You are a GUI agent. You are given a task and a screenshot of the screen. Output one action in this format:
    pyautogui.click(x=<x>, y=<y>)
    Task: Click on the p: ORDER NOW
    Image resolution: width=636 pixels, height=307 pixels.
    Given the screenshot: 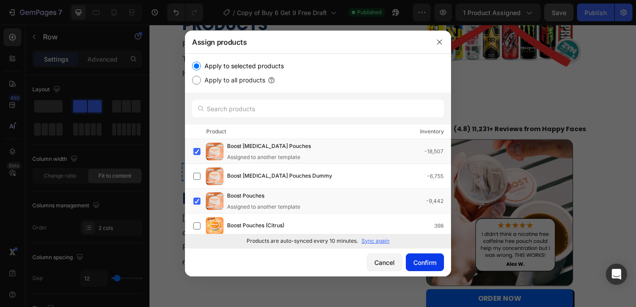 What is the action you would take?
    pyautogui.click(x=383, y=300)
    